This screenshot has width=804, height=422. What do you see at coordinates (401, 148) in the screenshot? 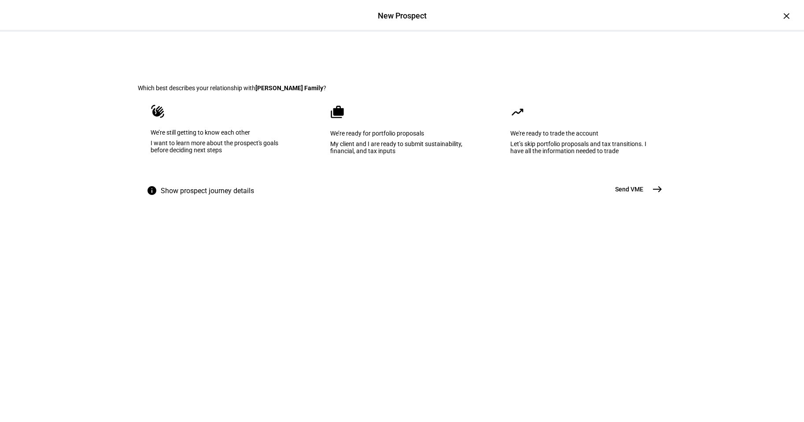
I see `div: My client and I are ready to submit sustainability, financial, and tax inputs` at bounding box center [401, 148].